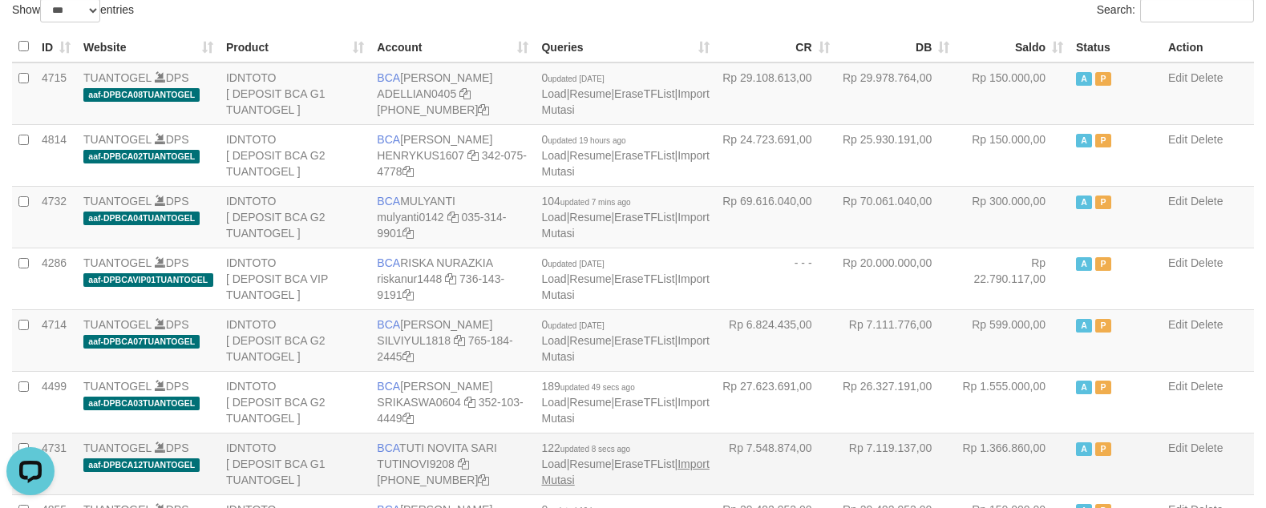  Describe the element at coordinates (141, 465) in the screenshot. I see `span: aaf-DPBCA12TUANTOGEL` at that location.